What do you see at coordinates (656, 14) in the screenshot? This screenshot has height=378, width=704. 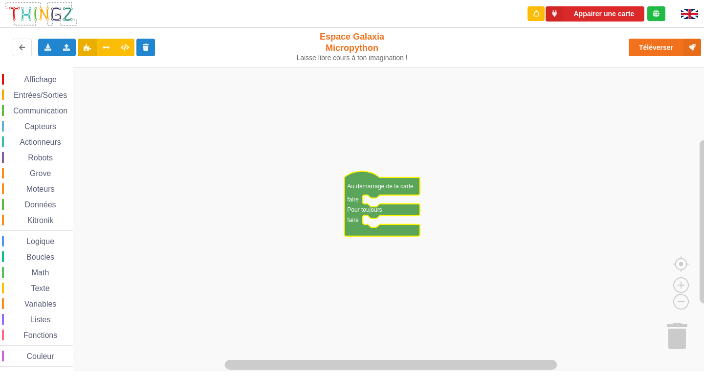 I see `div: Tu es connecté au serveur de création de Thingz` at bounding box center [656, 14].